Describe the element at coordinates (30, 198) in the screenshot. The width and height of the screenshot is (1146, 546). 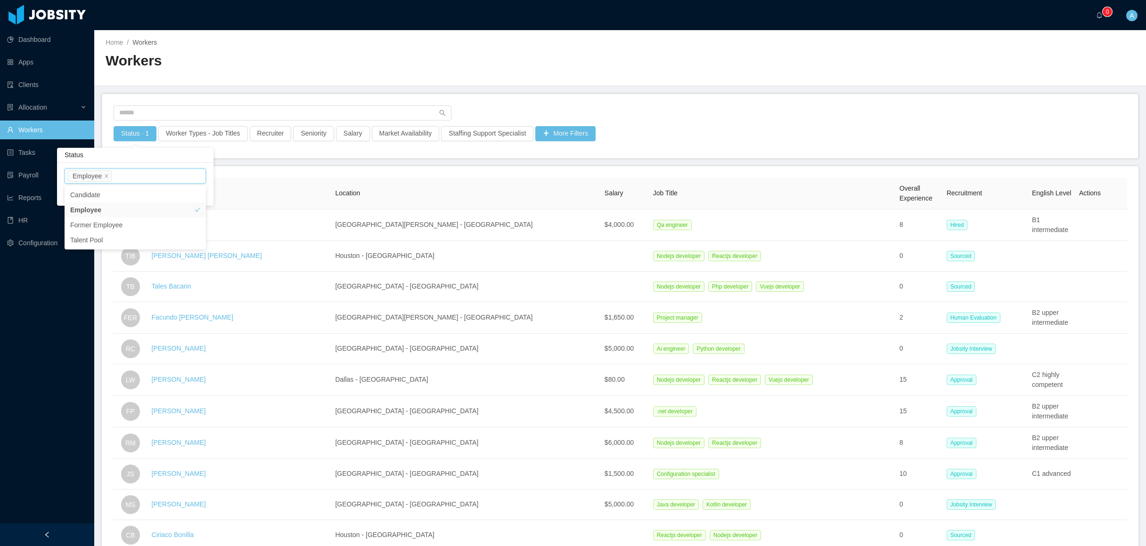
I see `span: Reports` at that location.